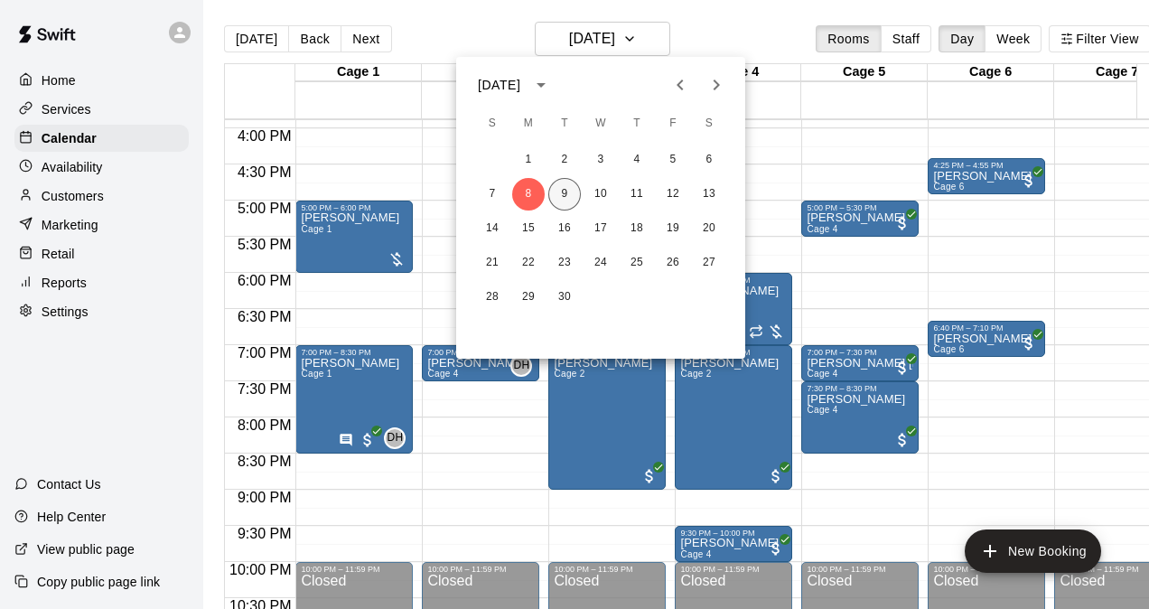 The image size is (1149, 609). Describe the element at coordinates (673, 160) in the screenshot. I see `button: 5` at that location.